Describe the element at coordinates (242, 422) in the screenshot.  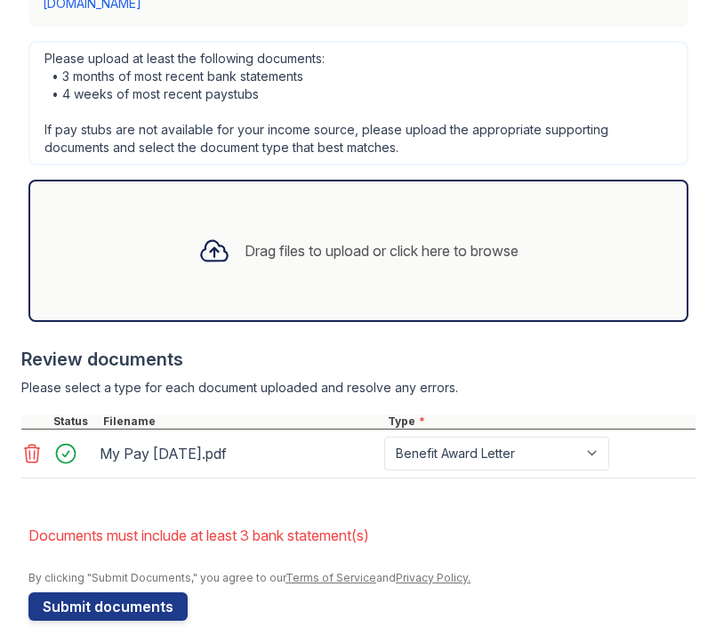
I see `div: Filename` at that location.